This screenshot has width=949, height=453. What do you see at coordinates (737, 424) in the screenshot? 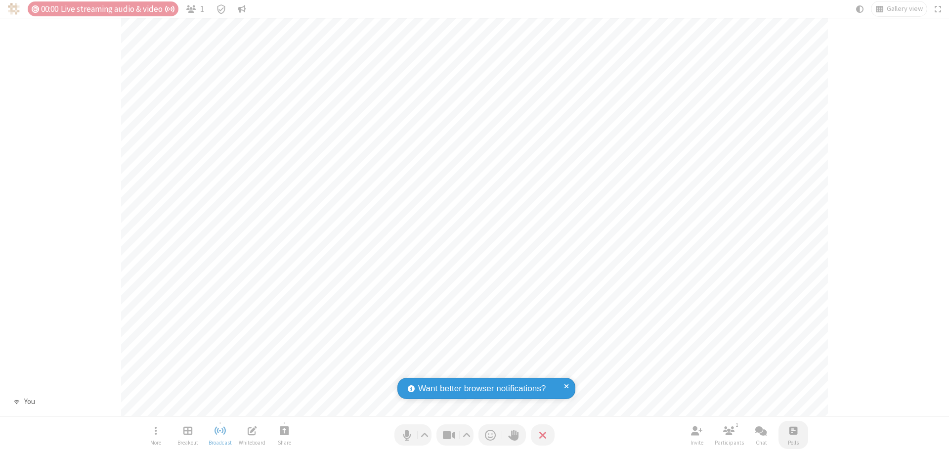
I see `div: 1` at bounding box center [737, 424].